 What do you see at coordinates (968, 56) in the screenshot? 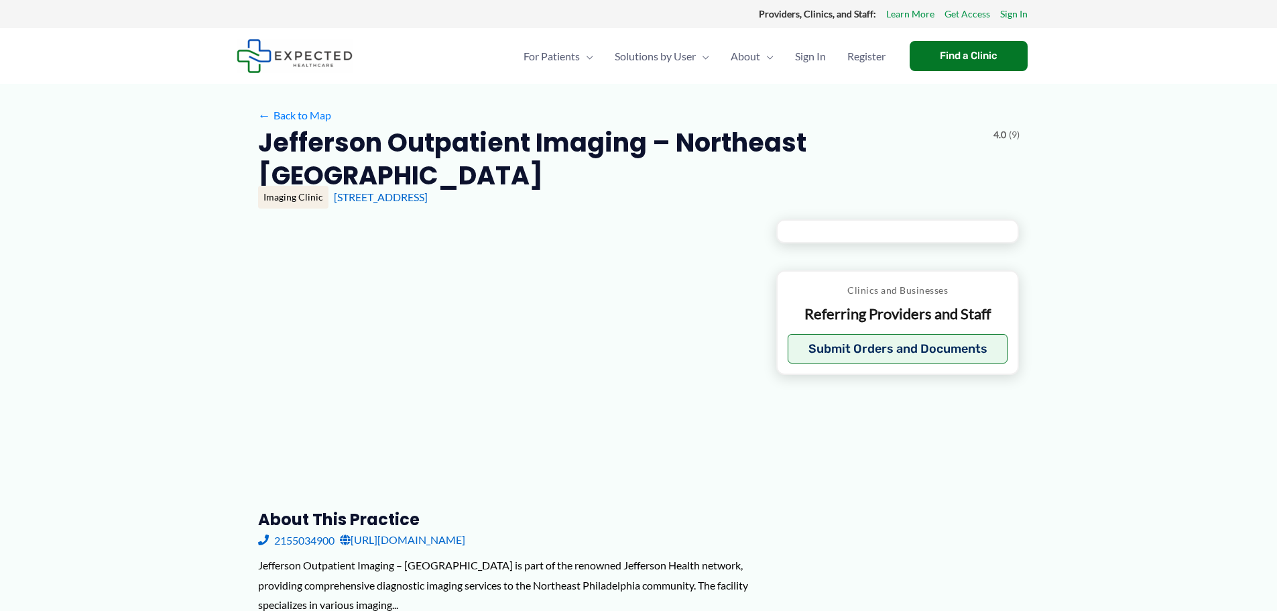
I see `a: Find a Clinic` at bounding box center [968, 56].